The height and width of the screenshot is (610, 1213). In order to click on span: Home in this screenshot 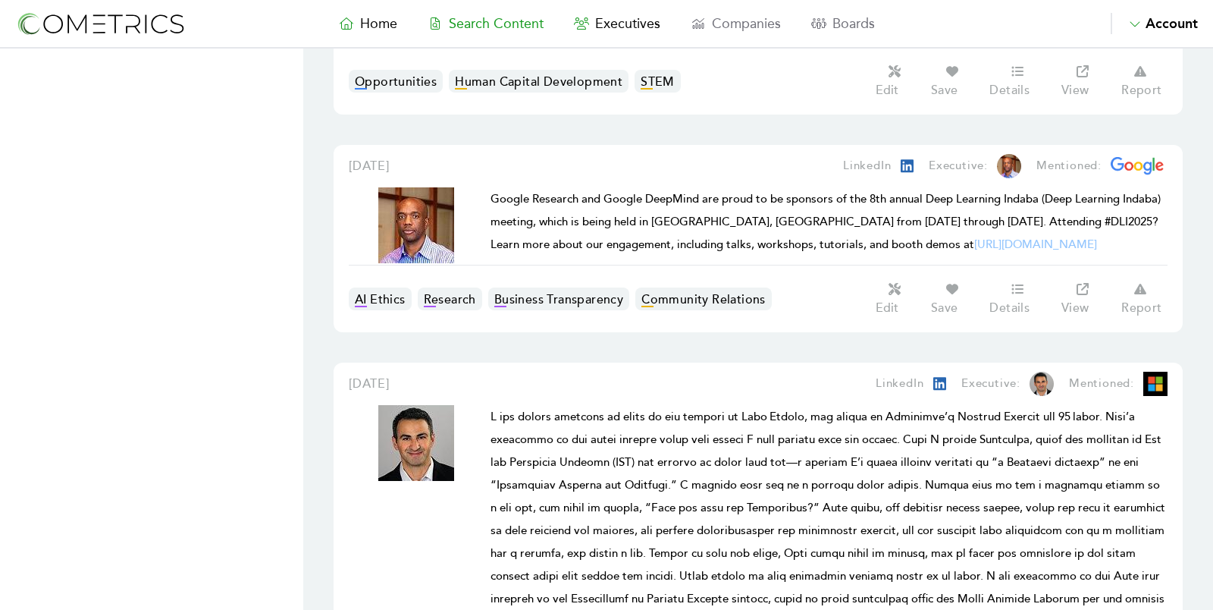, I will do `click(378, 24)`.